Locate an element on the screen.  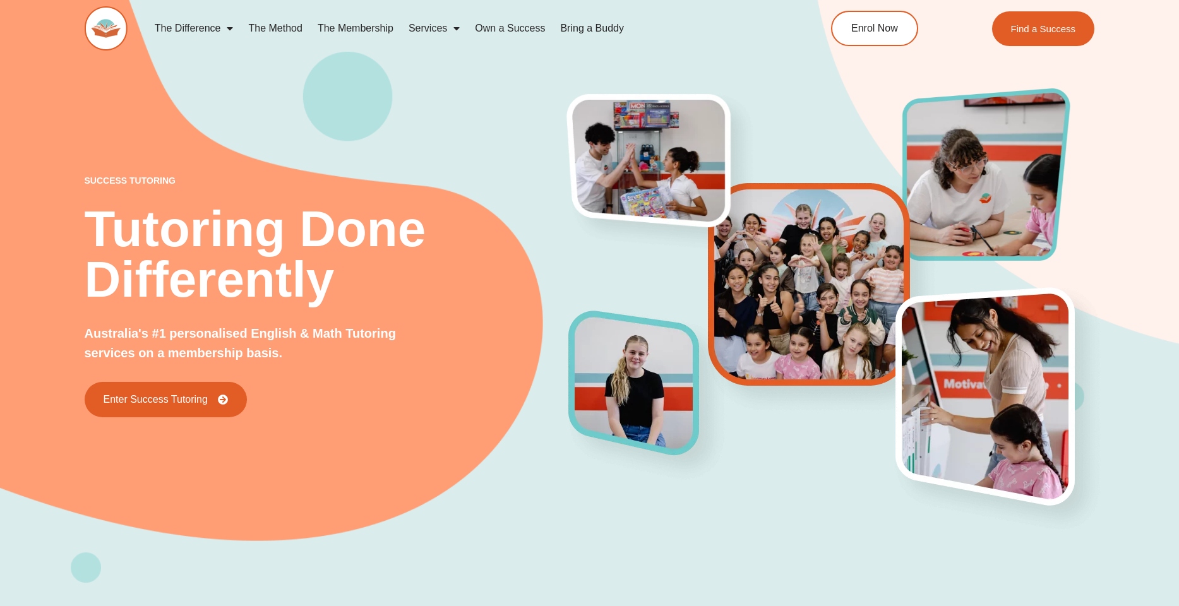
a: The Method is located at coordinates (275, 28).